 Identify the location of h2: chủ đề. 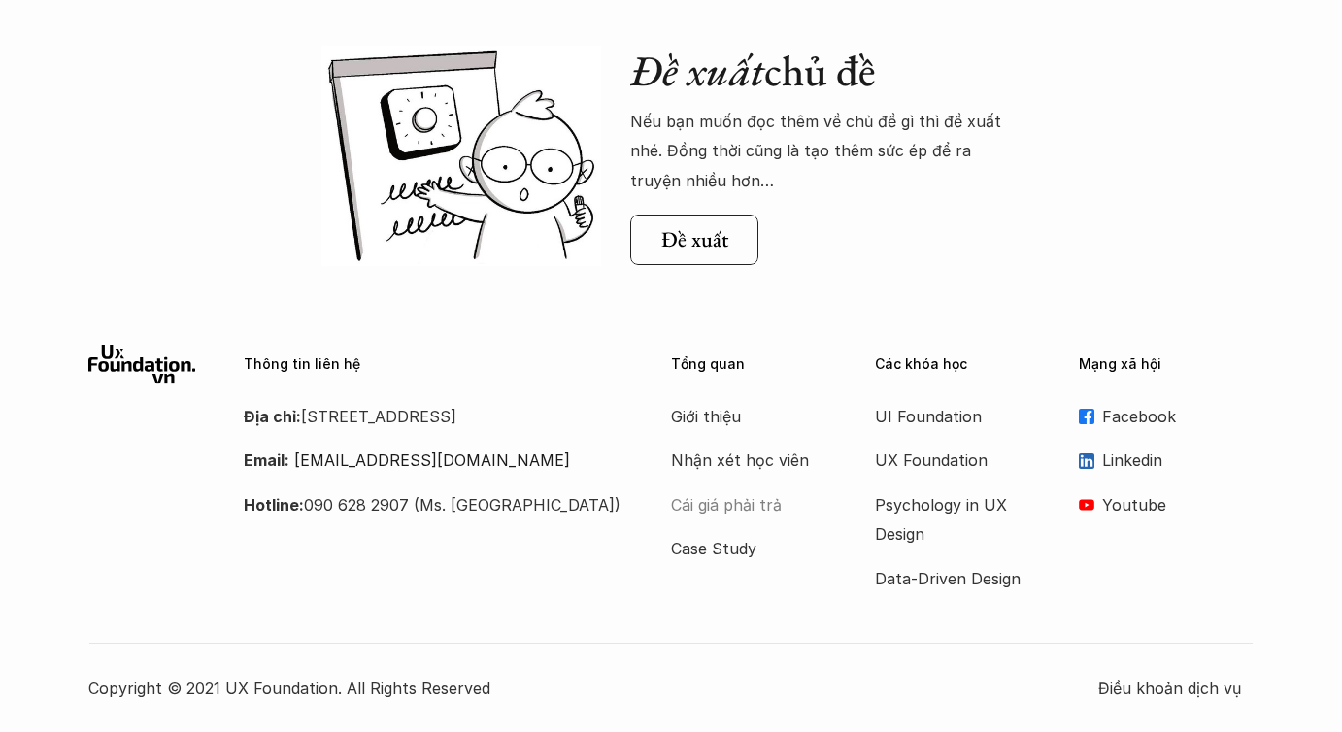
(825, 71).